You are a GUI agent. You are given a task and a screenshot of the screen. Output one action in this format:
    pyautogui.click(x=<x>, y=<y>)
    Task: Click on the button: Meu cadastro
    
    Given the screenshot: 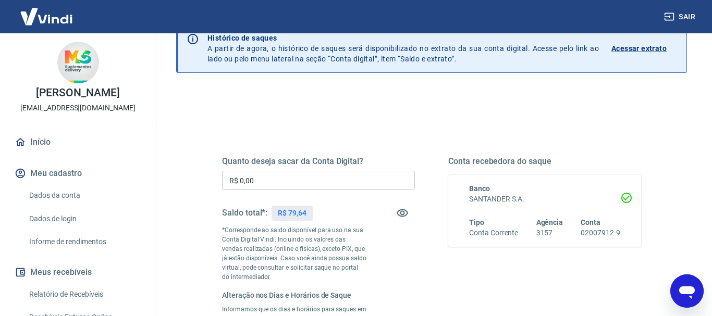 What is the action you would take?
    pyautogui.click(x=78, y=174)
    